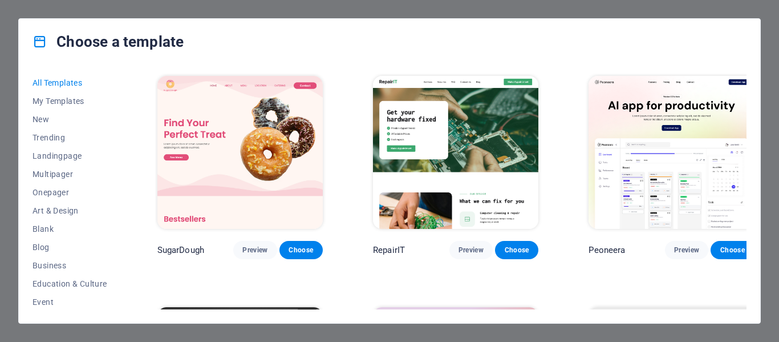 The width and height of the screenshot is (779, 342). I want to click on img: RepairIT, so click(456, 152).